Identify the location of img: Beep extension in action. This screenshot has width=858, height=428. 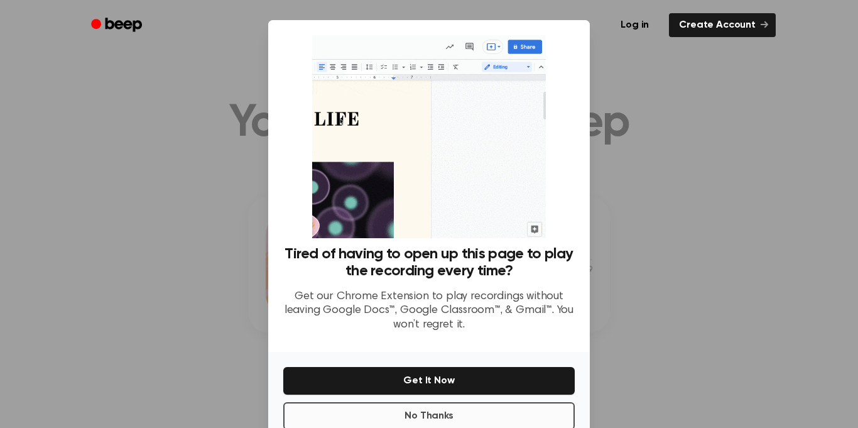
(428, 136).